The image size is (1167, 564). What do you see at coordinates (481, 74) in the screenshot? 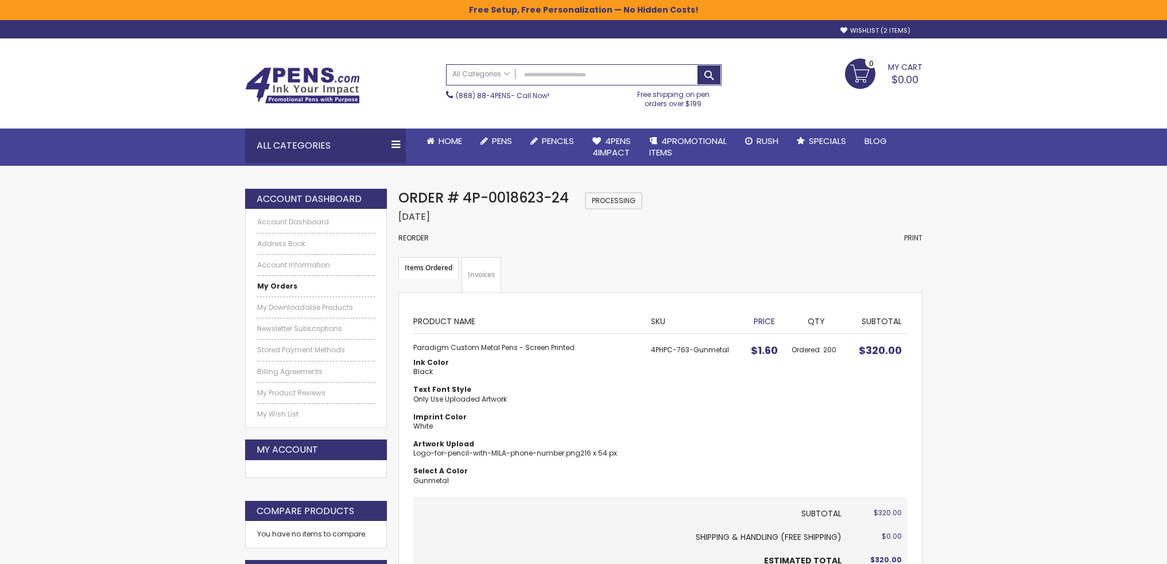
I see `span: All Categories` at bounding box center [481, 74].